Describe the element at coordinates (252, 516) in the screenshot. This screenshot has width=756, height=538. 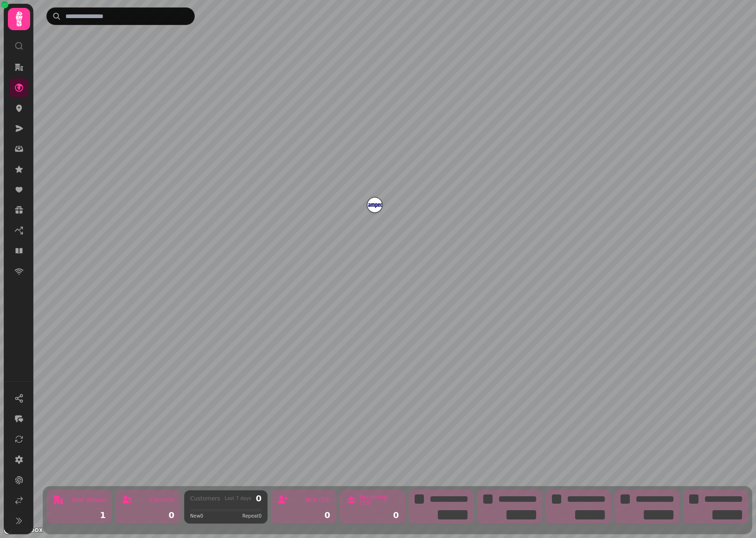
I see `span: Repeat 0` at that location.